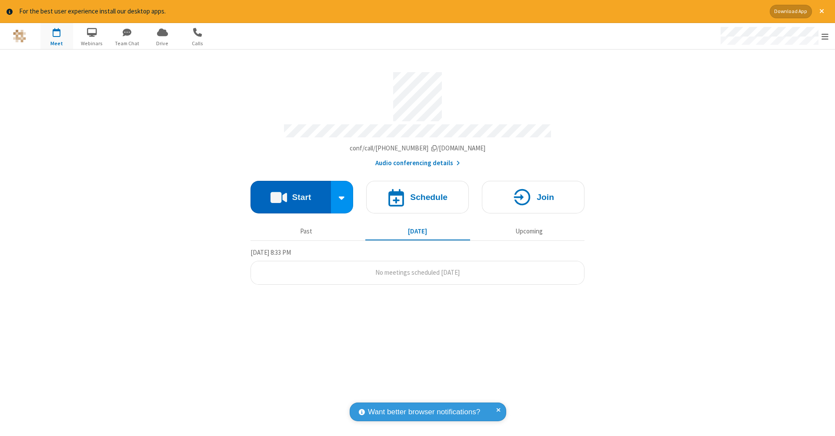 The image size is (835, 436). I want to click on section: Today's Meetings, so click(417, 266).